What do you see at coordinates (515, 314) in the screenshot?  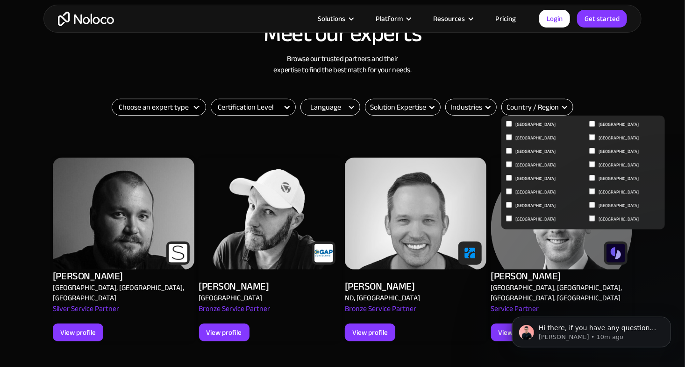 I see `div: Service Partner` at bounding box center [515, 314].